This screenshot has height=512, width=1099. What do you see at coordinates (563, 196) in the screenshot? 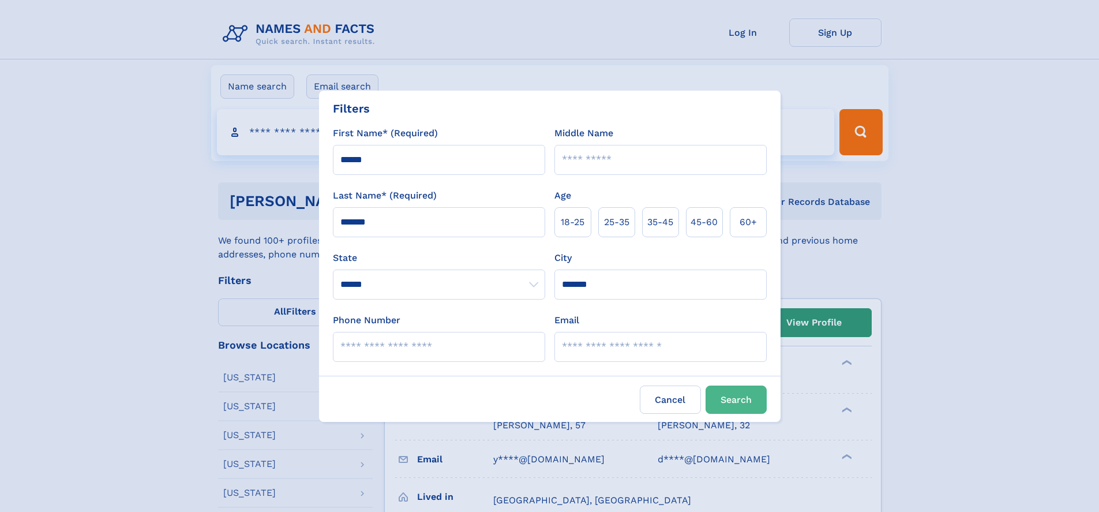
I see `label: Age` at bounding box center [563, 196].